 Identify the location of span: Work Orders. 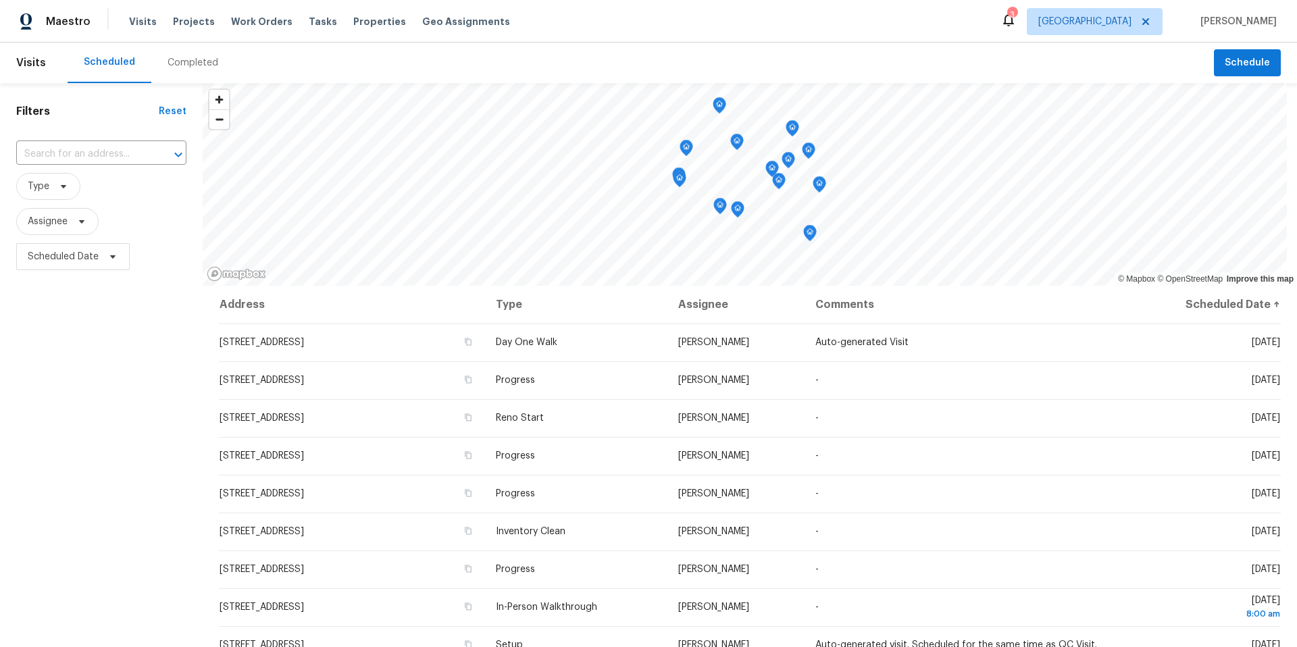
(261, 22).